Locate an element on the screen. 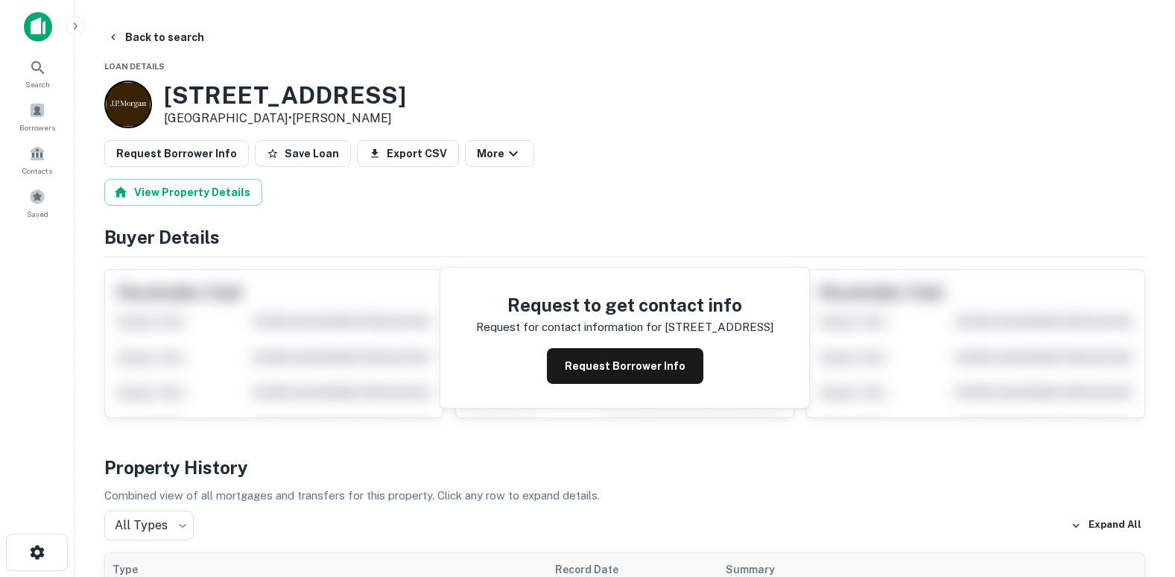 The height and width of the screenshot is (577, 1175). h4: Request to get contact info is located at coordinates (624, 305).